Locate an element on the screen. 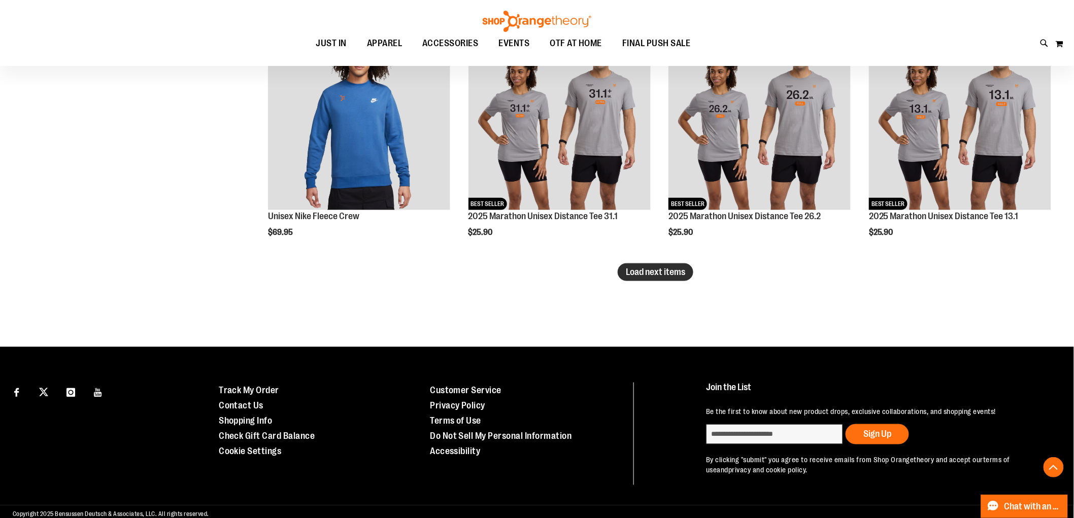  a: Track My Order is located at coordinates (249, 390).